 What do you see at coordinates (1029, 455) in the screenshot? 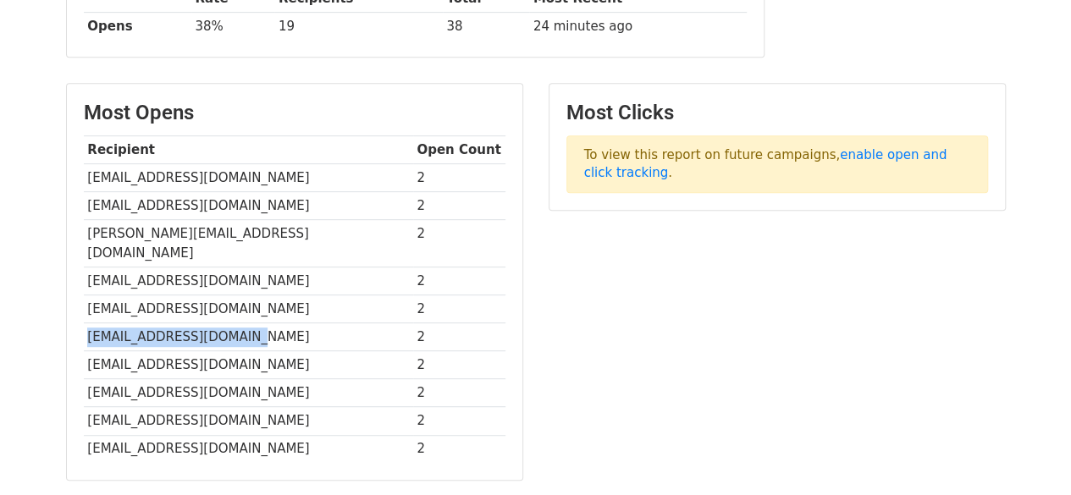
I see `div: Chat Widget` at bounding box center [1029, 455].